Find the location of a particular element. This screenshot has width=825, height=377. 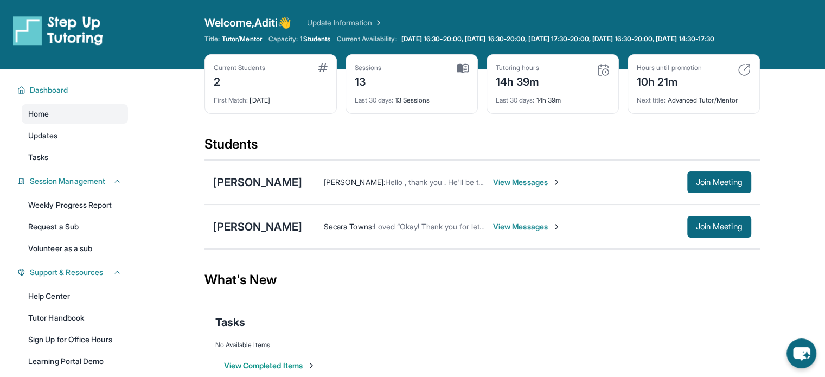

a: Volunteer as a sub is located at coordinates (75, 249).